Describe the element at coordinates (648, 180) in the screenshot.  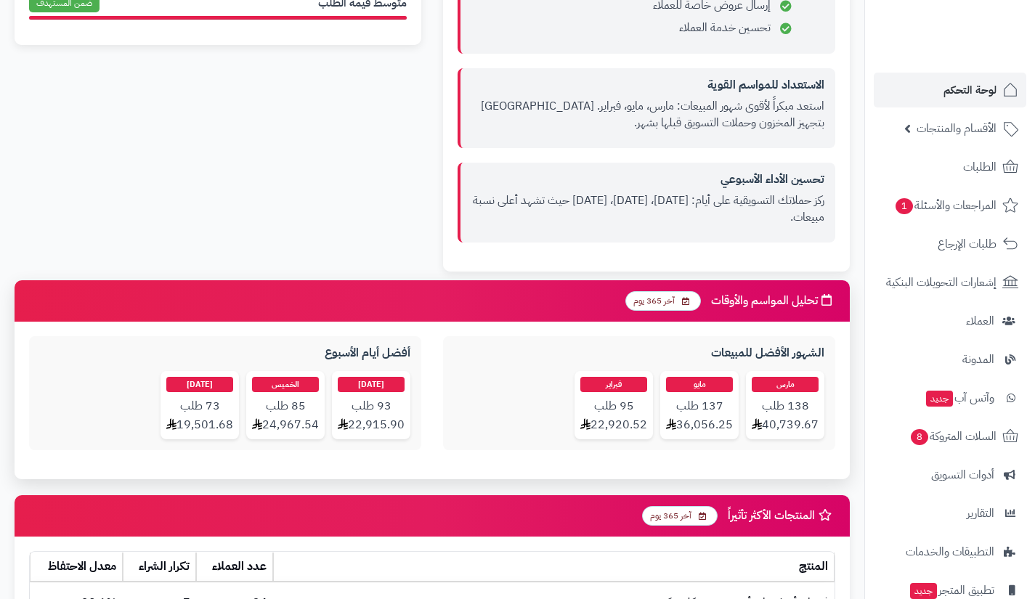
I see `h4: تحسين الأداء الأسبوعي` at that location.